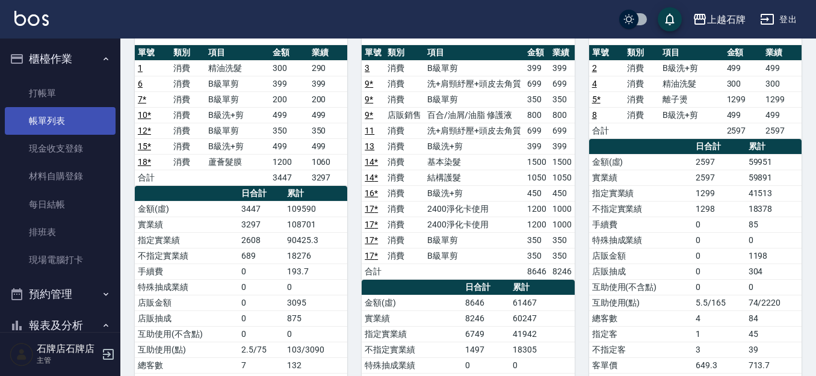 This screenshot has width=816, height=376. I want to click on td: 103/3090, so click(315, 349).